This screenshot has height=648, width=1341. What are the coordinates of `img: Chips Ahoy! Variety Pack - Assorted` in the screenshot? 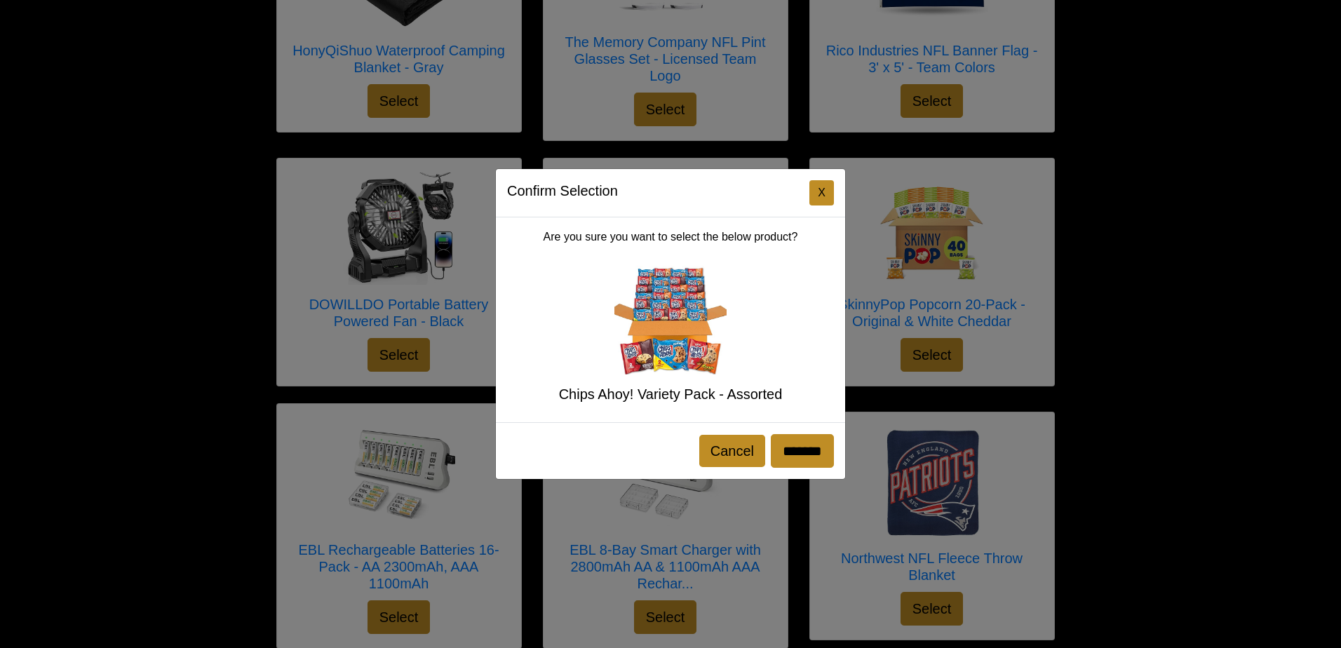 It's located at (670, 318).